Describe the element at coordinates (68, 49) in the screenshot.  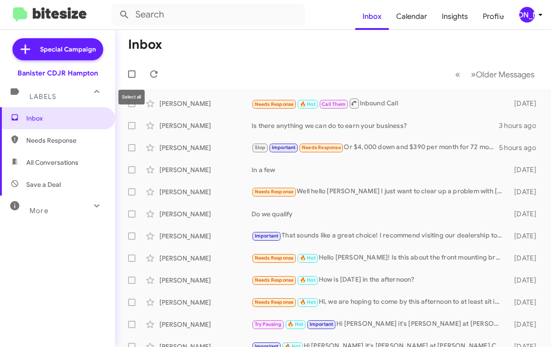
I see `span: Special Campaign` at that location.